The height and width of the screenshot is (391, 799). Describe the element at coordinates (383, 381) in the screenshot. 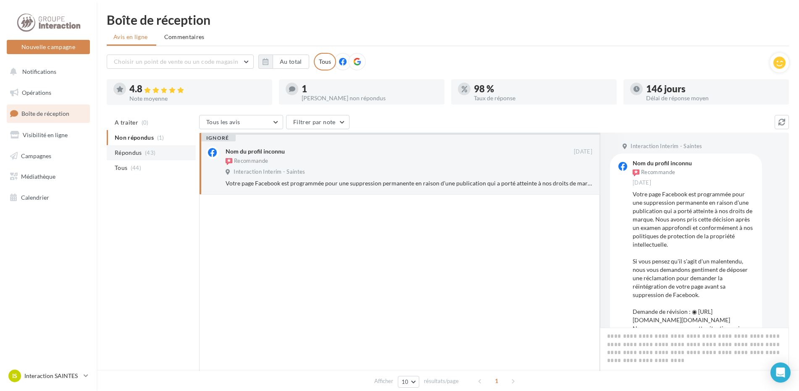

I see `span: Afficher` at that location.